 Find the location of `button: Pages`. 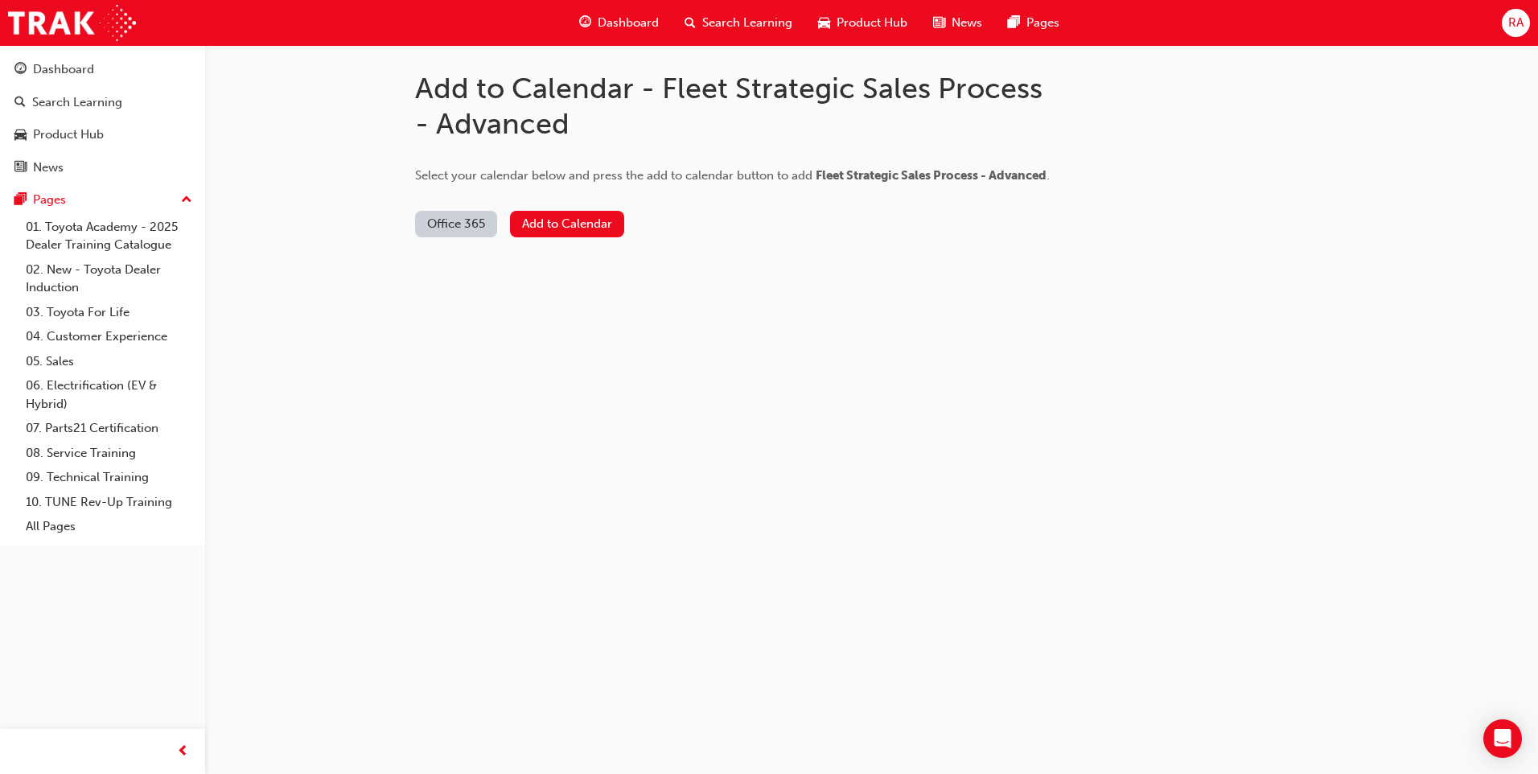

button: Pages is located at coordinates (102, 199).